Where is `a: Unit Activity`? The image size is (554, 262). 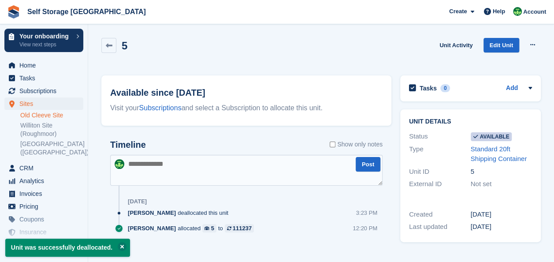 a: Unit Activity is located at coordinates (456, 45).